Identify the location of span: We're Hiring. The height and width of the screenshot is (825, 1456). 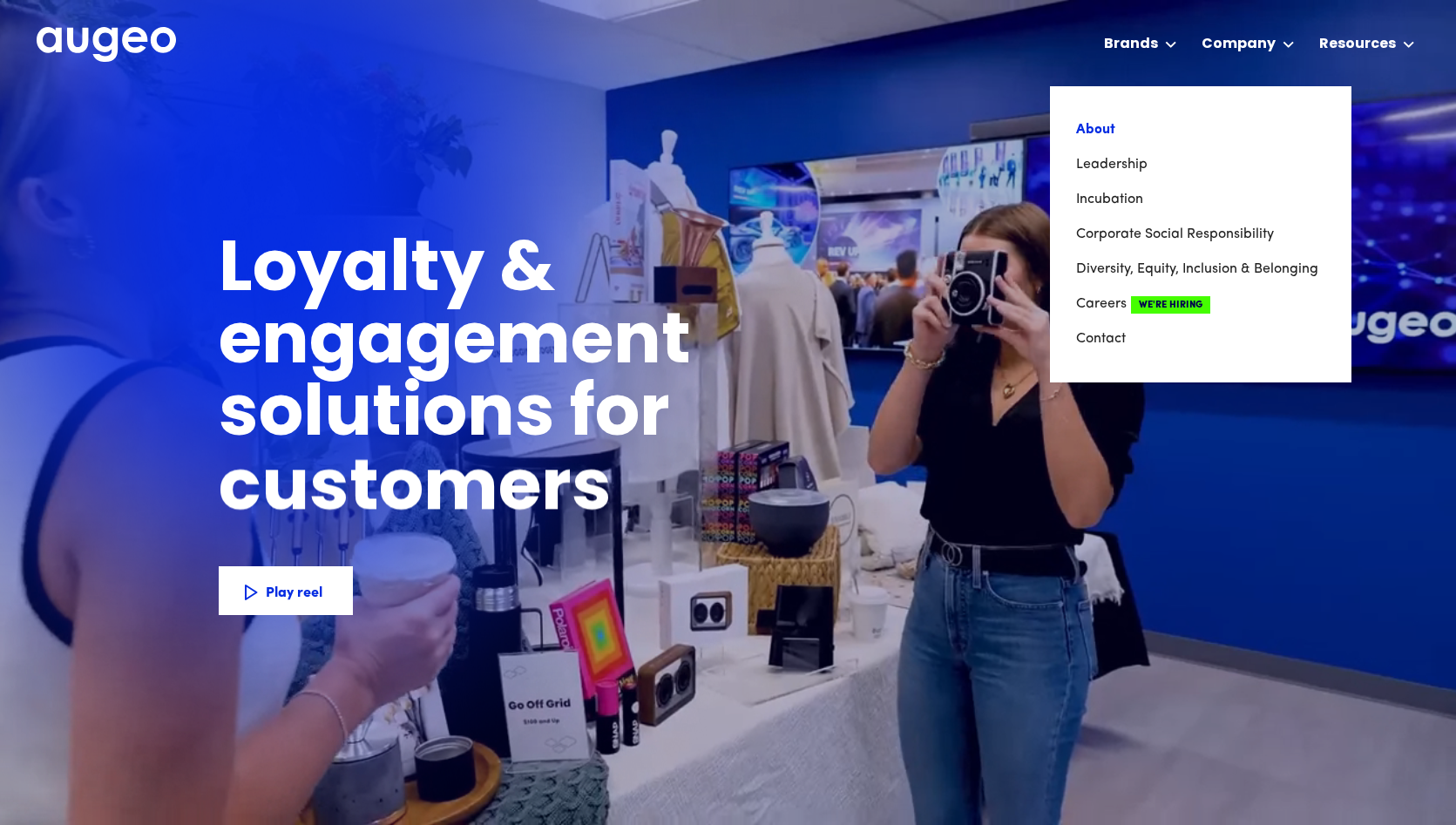
(1170, 304).